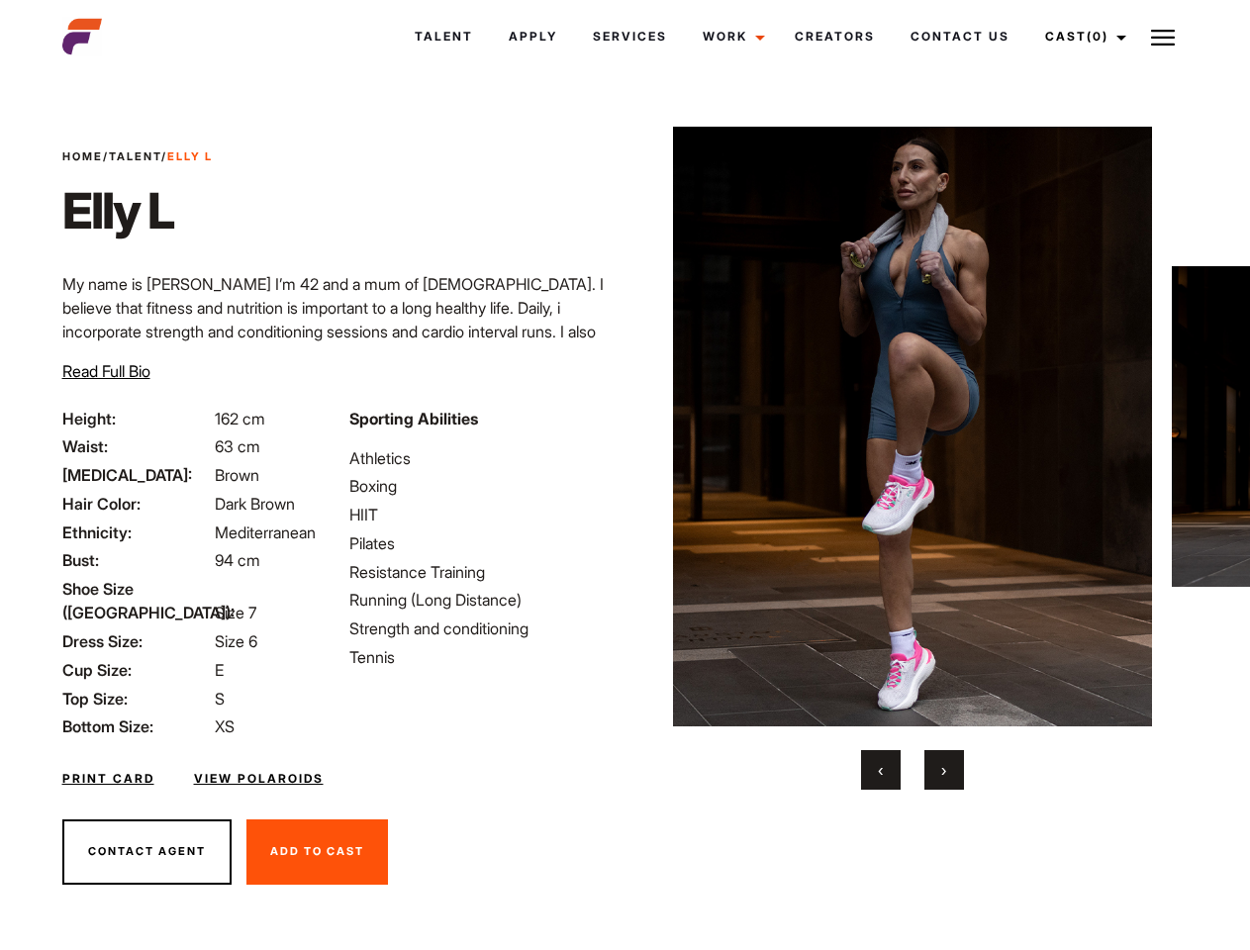  Describe the element at coordinates (880, 770) in the screenshot. I see `span: Previous` at that location.